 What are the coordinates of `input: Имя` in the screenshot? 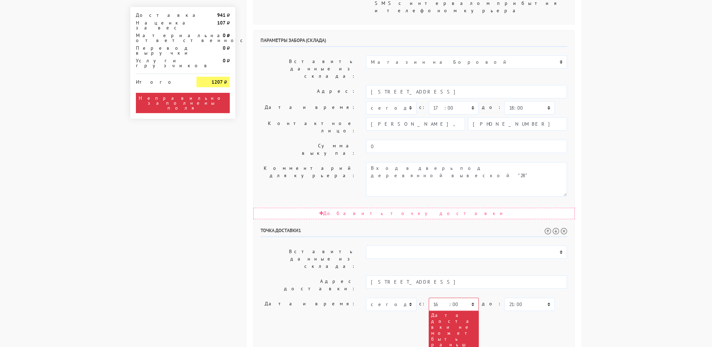 It's located at (415, 124).